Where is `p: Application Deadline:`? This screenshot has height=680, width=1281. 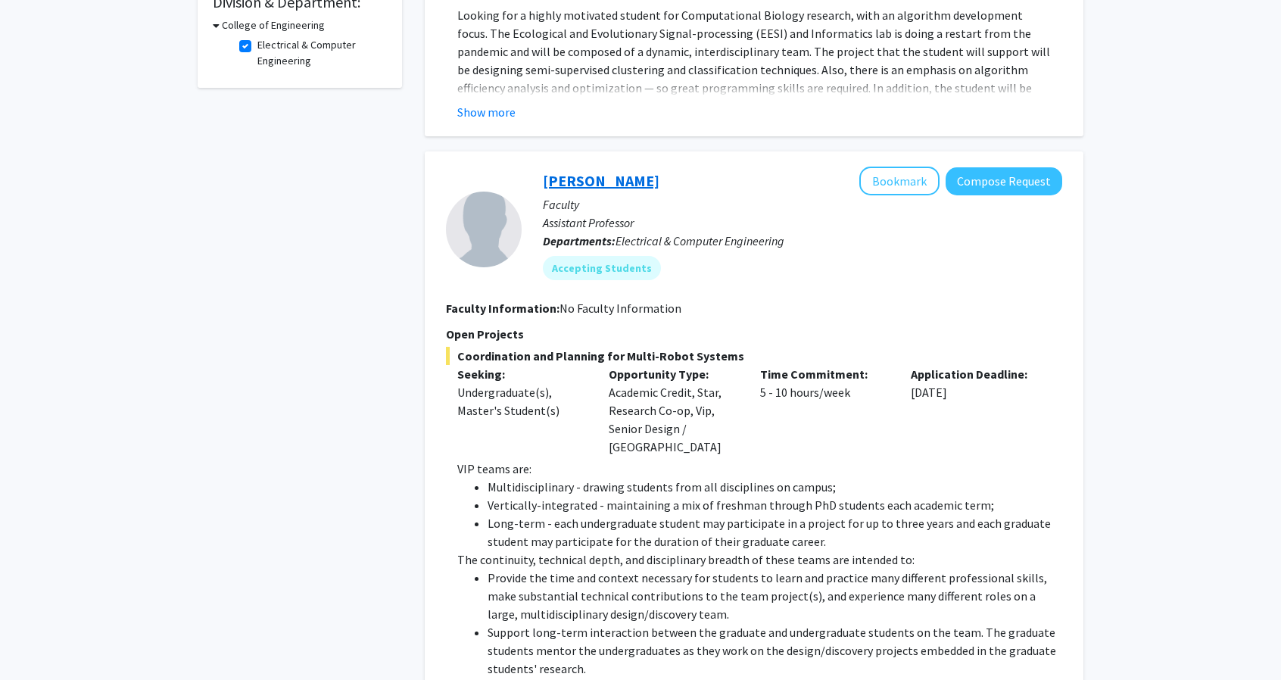
p: Application Deadline: is located at coordinates (975, 374).